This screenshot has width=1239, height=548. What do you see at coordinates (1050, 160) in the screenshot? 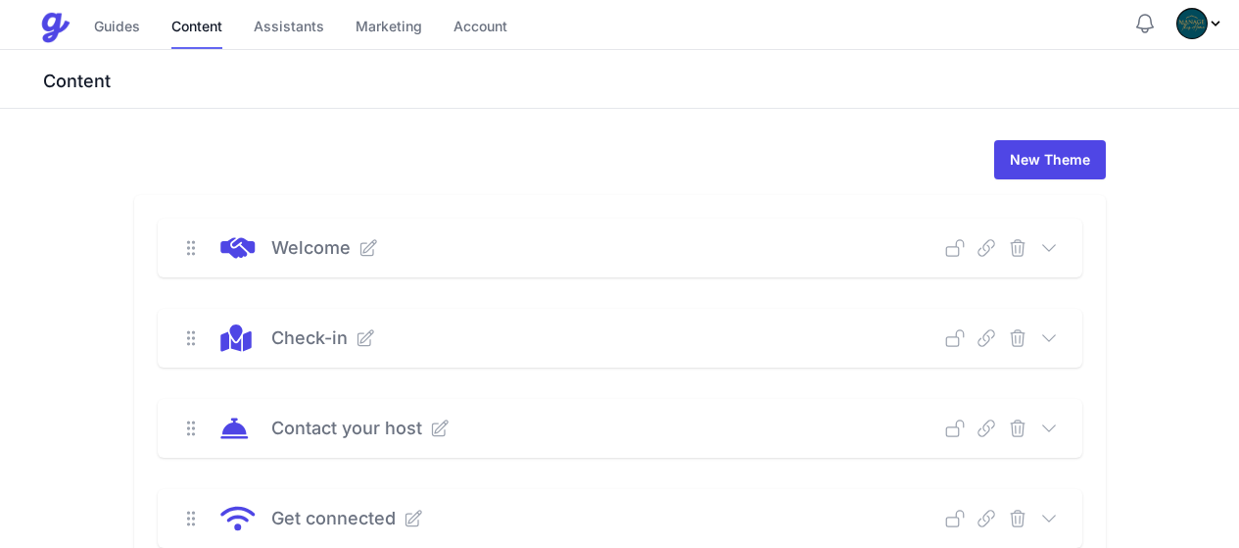
I see `a: New Theme` at bounding box center [1050, 160].